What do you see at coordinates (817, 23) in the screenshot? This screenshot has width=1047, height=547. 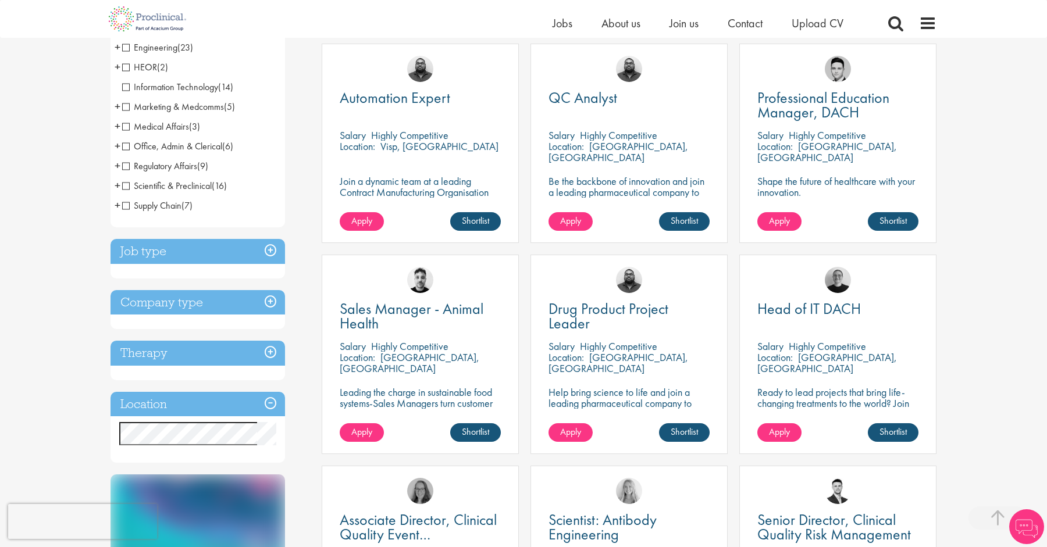 I see `span: Upload CV` at bounding box center [817, 23].